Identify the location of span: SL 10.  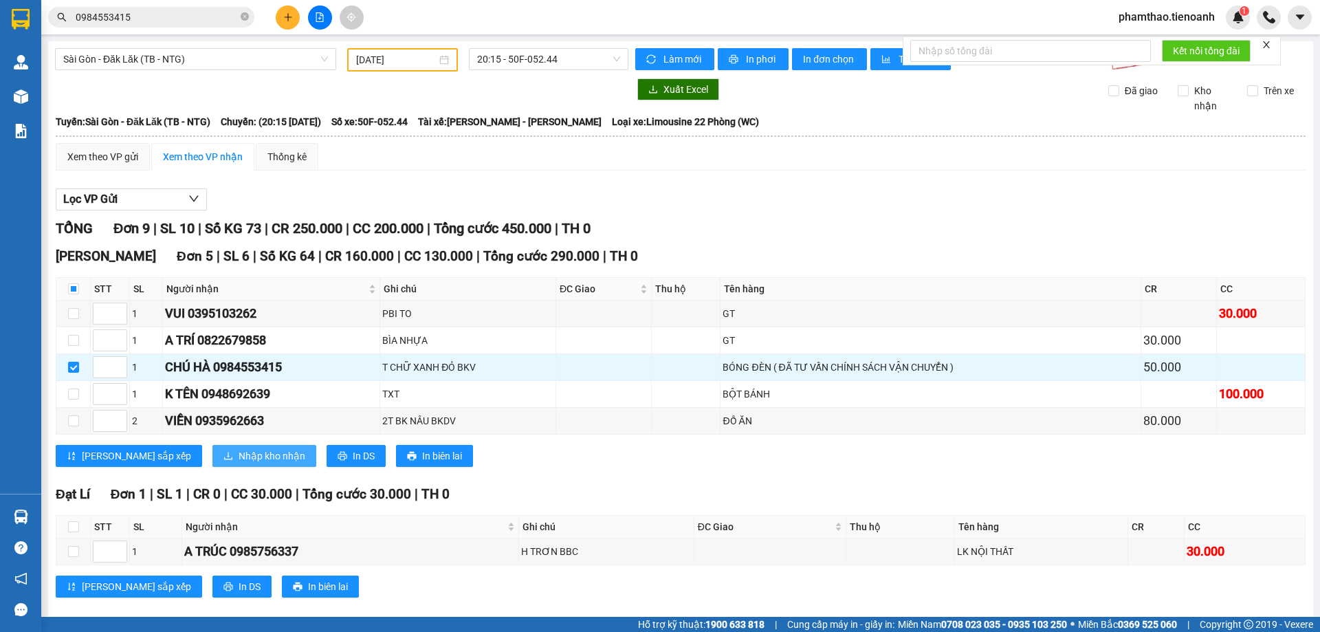
(177, 228).